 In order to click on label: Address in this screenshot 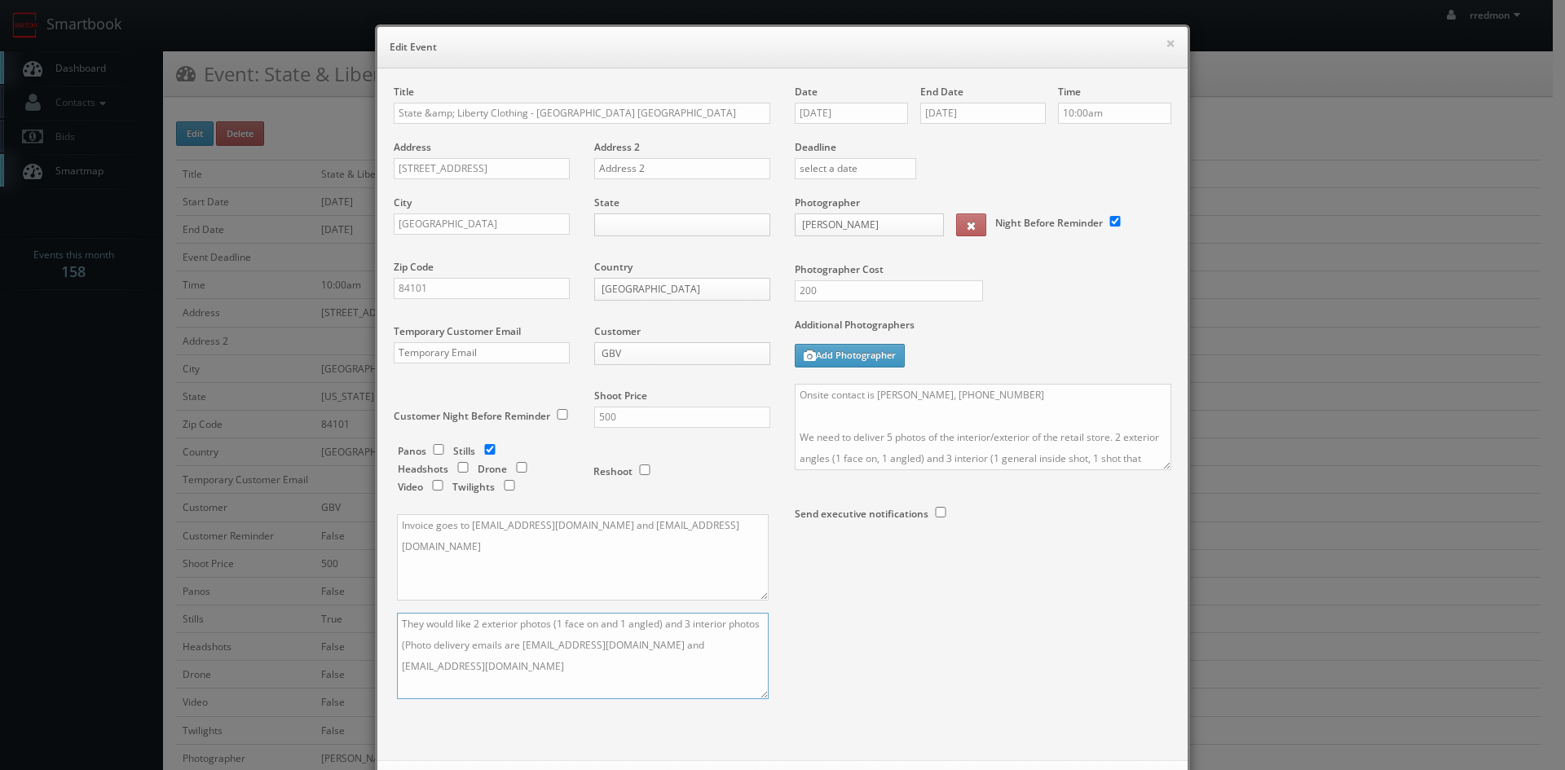, I will do `click(412, 147)`.